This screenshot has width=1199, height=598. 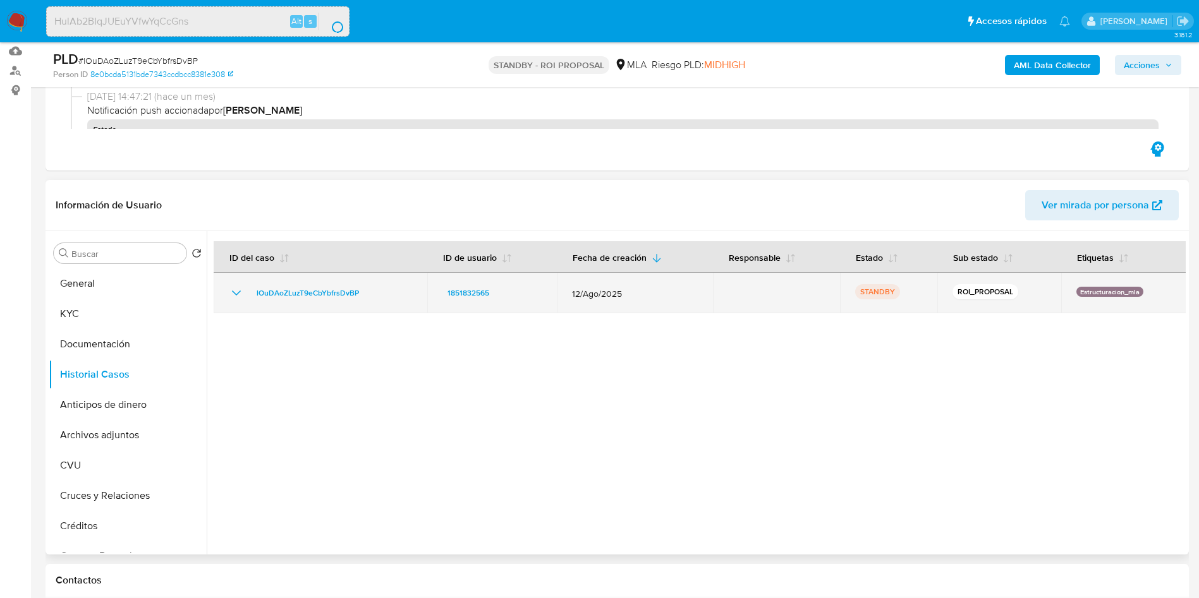 I want to click on button: search-icon, so click(x=331, y=21).